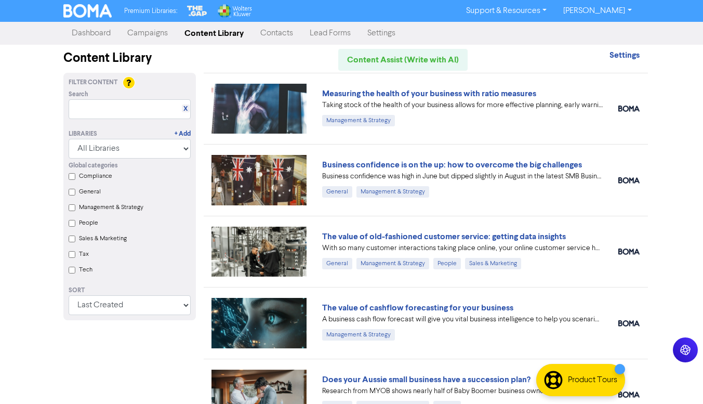 This screenshot has height=404, width=703. Describe the element at coordinates (214, 33) in the screenshot. I see `a: Content Library` at that location.